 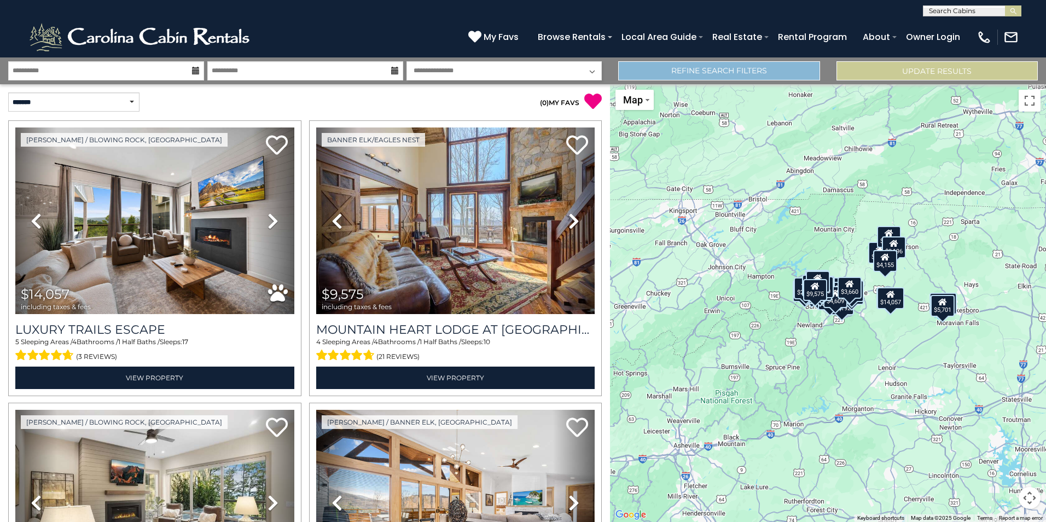 What do you see at coordinates (631, 515) in the screenshot?
I see `img: Google` at bounding box center [631, 515].